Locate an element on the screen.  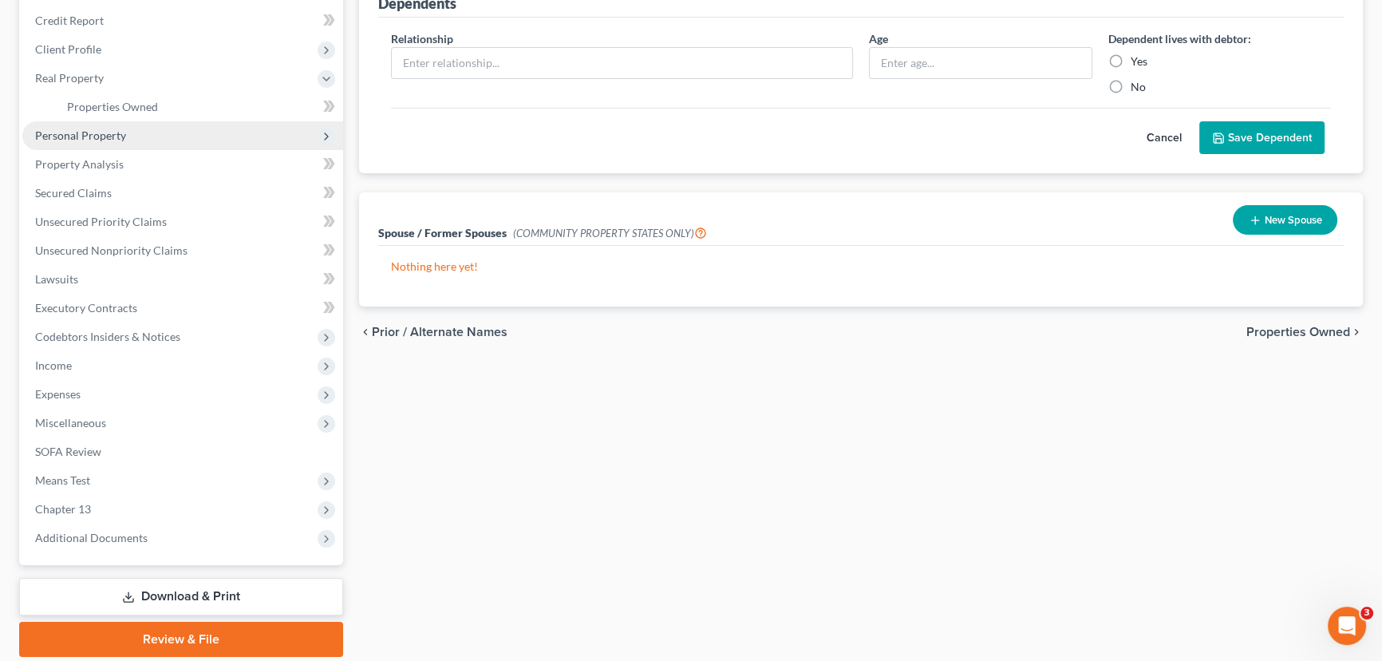
a: SOFA Review is located at coordinates (183, 452).